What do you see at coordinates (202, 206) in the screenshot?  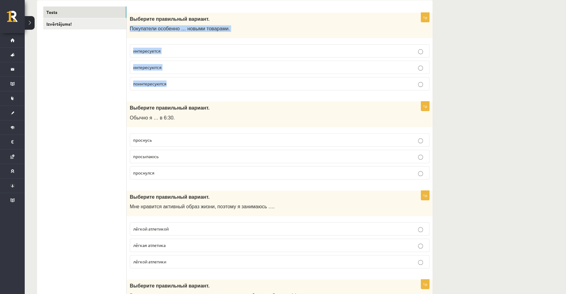 I see `span: Мне нравится активный образ жизни, поэтому я занимаюсь ….` at bounding box center [202, 206].